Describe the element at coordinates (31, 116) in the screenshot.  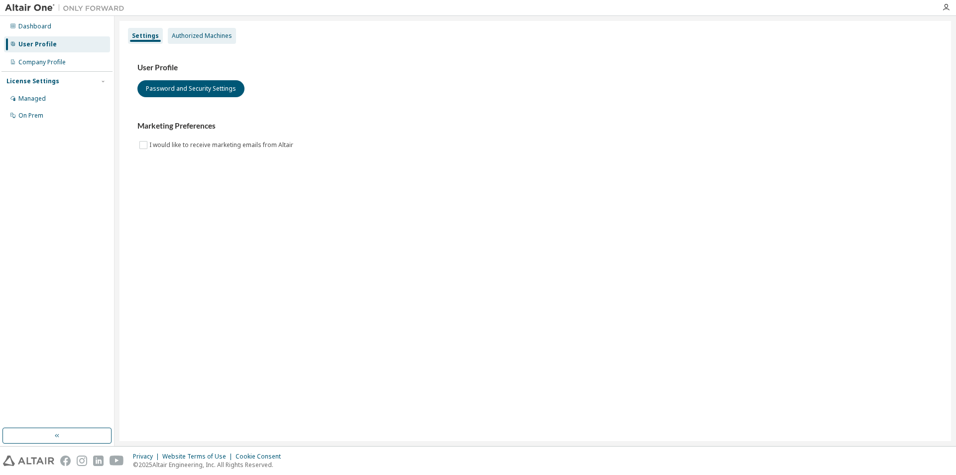
I see `div: On Prem` at that location.